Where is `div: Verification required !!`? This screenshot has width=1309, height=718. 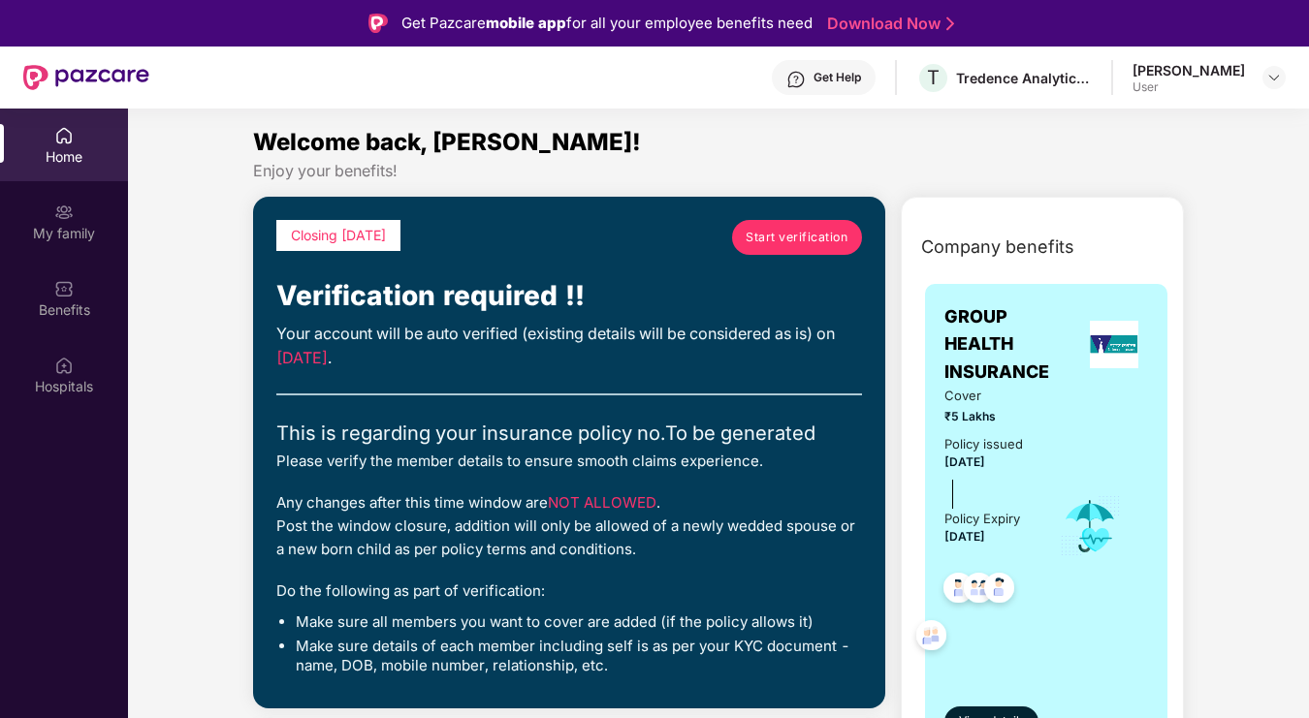 div: Verification required !! is located at coordinates (569, 296).